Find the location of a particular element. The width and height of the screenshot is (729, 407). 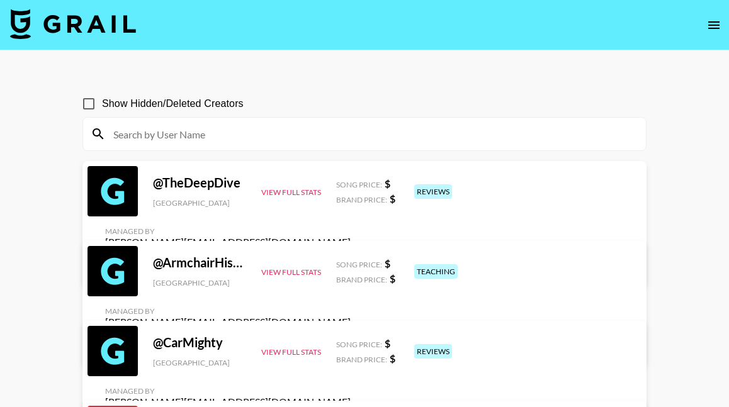

span: Show Hidden/Deleted Creators is located at coordinates (172, 104).